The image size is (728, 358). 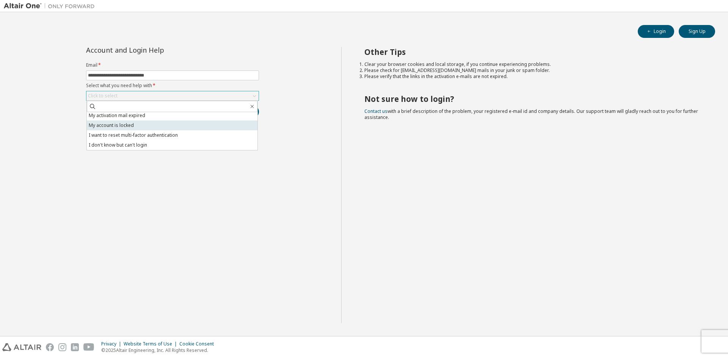 What do you see at coordinates (62, 347) in the screenshot?
I see `img: instagram.svg` at bounding box center [62, 347].